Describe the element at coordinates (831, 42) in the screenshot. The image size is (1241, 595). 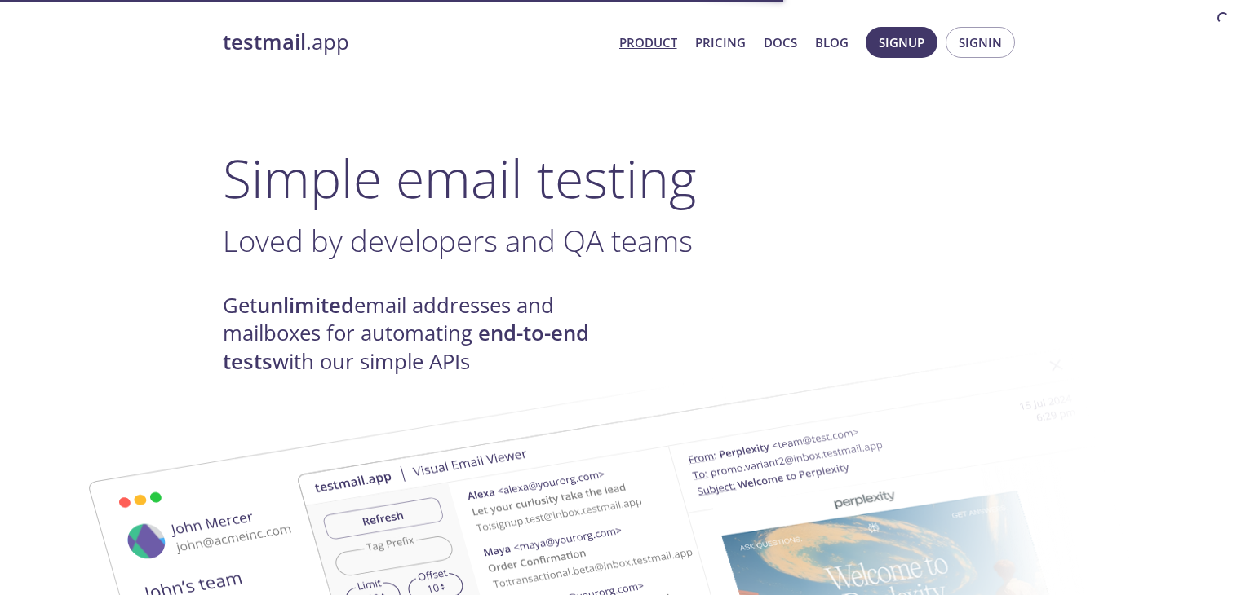
I see `a: Blog` at that location.